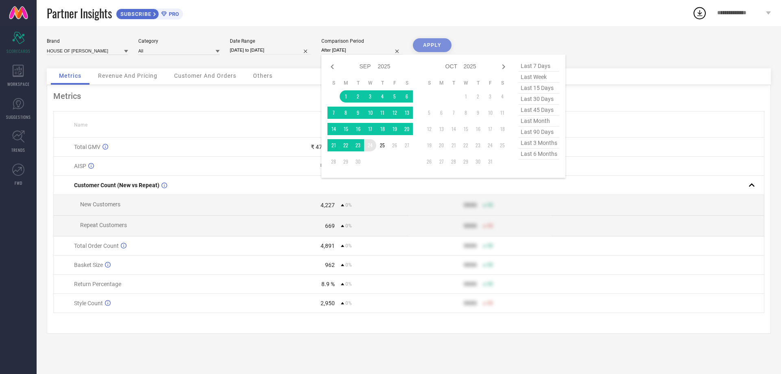 This screenshot has width=781, height=374. Describe the element at coordinates (407, 129) in the screenshot. I see `td: Sat Sep 20 2025` at that location.